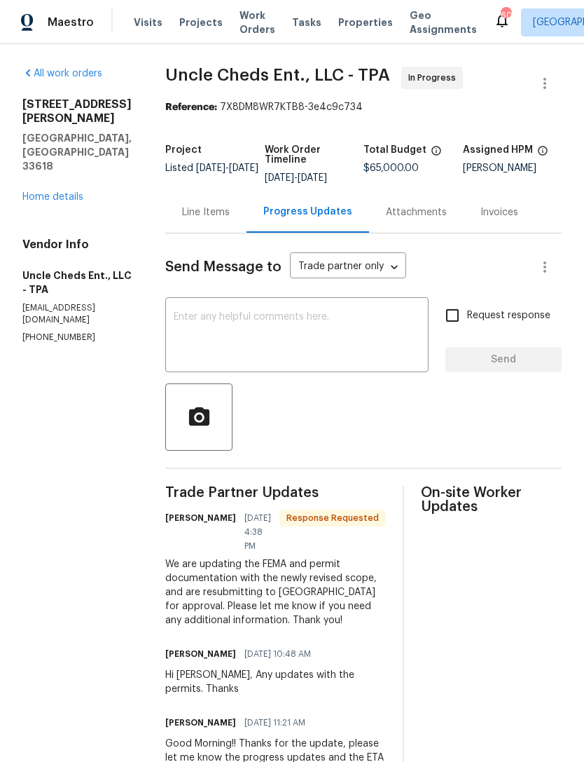 This screenshot has width=584, height=762. Describe the element at coordinates (364, 107) in the screenshot. I see `div: 7X8DM8WR7KTB8-3e4c9c734` at that location.